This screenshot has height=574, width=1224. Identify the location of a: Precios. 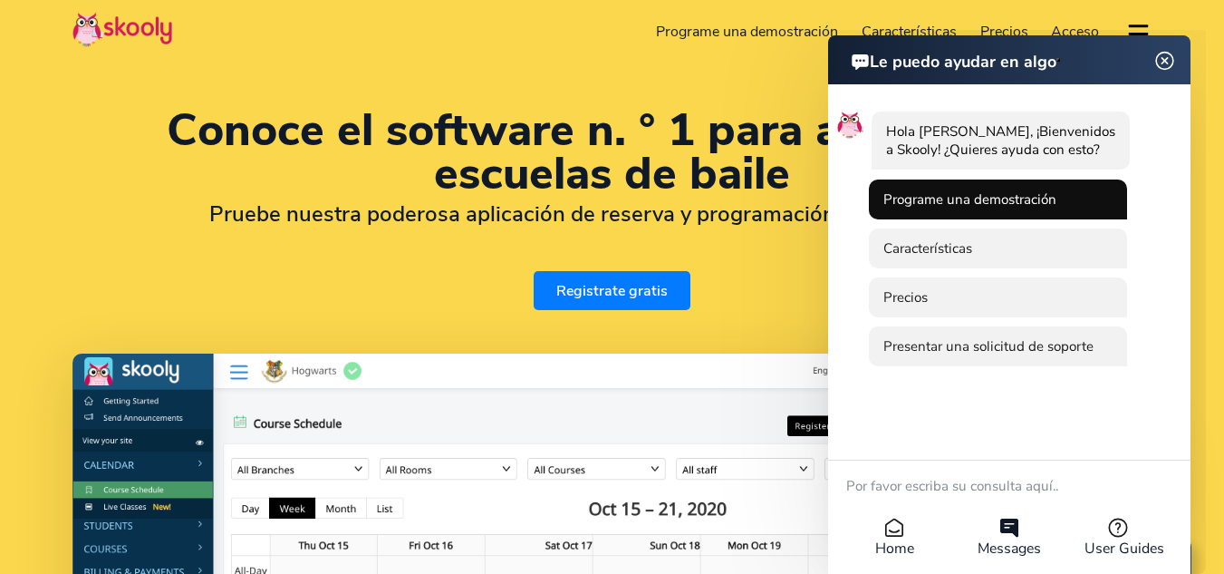
(1004, 32).